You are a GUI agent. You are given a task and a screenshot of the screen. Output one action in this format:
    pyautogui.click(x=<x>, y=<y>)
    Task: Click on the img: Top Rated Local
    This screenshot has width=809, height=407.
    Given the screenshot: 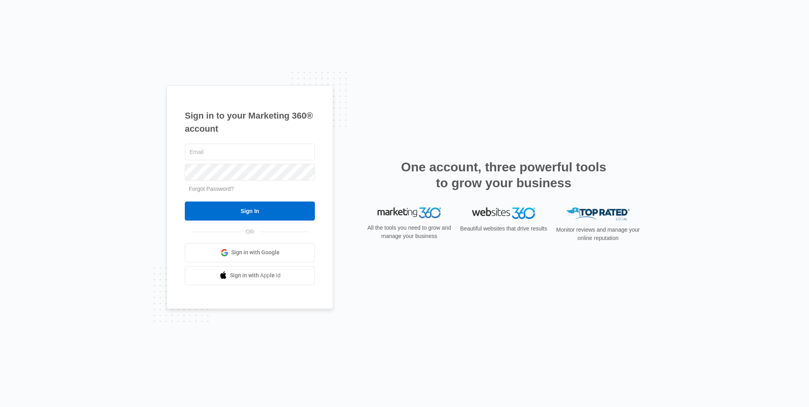 What is the action you would take?
    pyautogui.click(x=598, y=214)
    